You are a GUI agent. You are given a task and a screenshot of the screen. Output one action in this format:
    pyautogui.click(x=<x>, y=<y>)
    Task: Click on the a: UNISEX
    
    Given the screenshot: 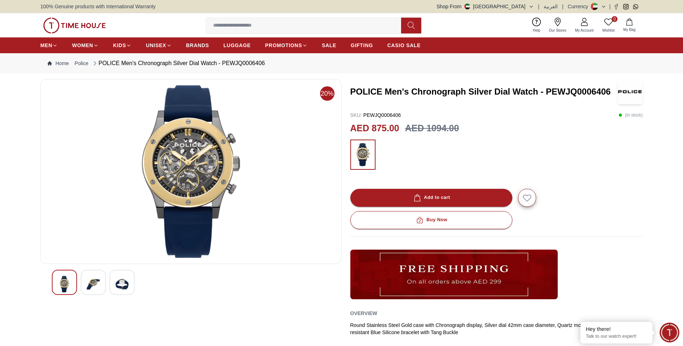 What is the action you would take?
    pyautogui.click(x=158, y=45)
    